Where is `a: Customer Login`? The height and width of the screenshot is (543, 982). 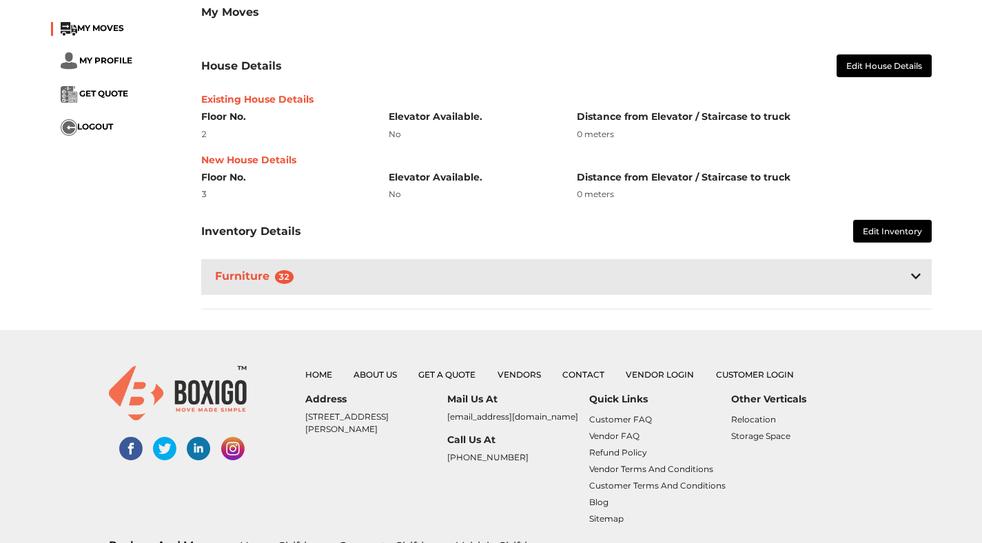 a: Customer Login is located at coordinates (755, 374).